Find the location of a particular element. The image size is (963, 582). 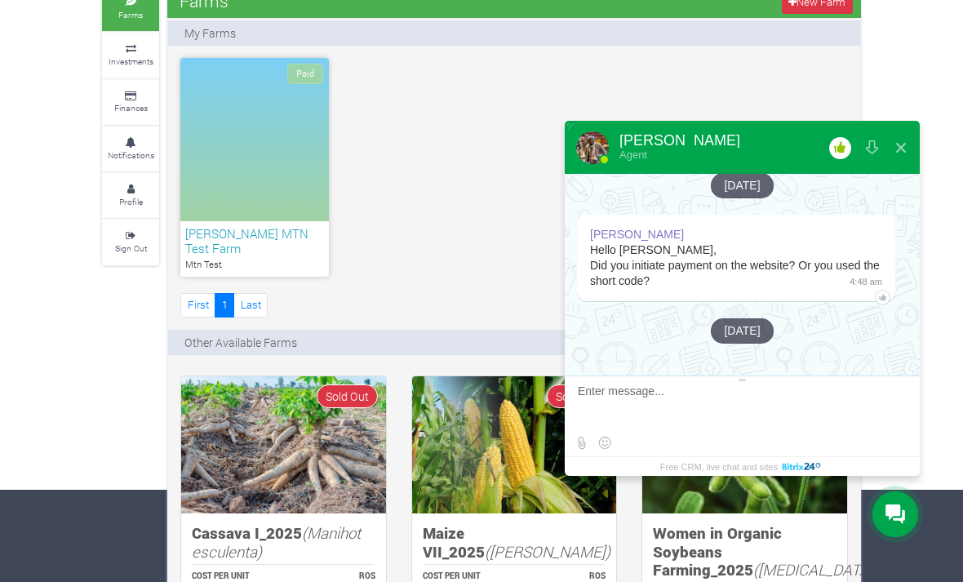

button: Close widget is located at coordinates (901, 148).